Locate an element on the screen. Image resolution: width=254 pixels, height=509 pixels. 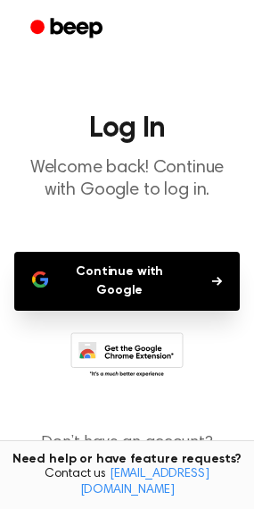
p: Don’t have an account? is located at coordinates (127, 455).